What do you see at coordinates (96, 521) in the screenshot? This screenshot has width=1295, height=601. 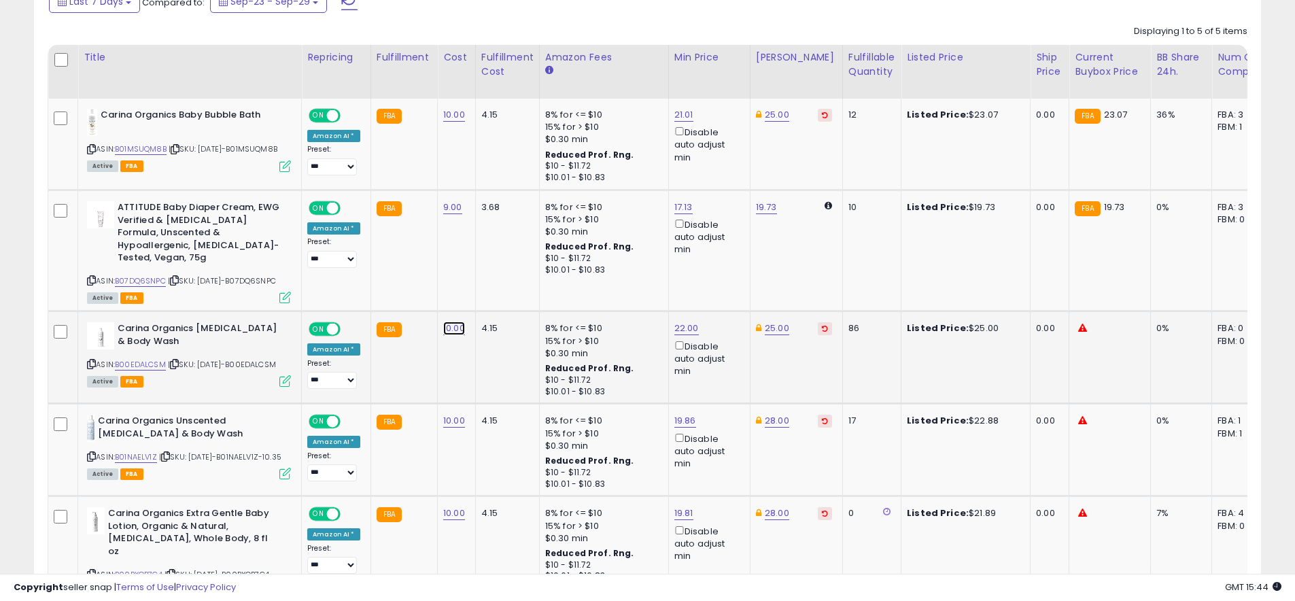 I see `img: 21tO+GsKW3L._SL40_.jpg` at bounding box center [96, 521].